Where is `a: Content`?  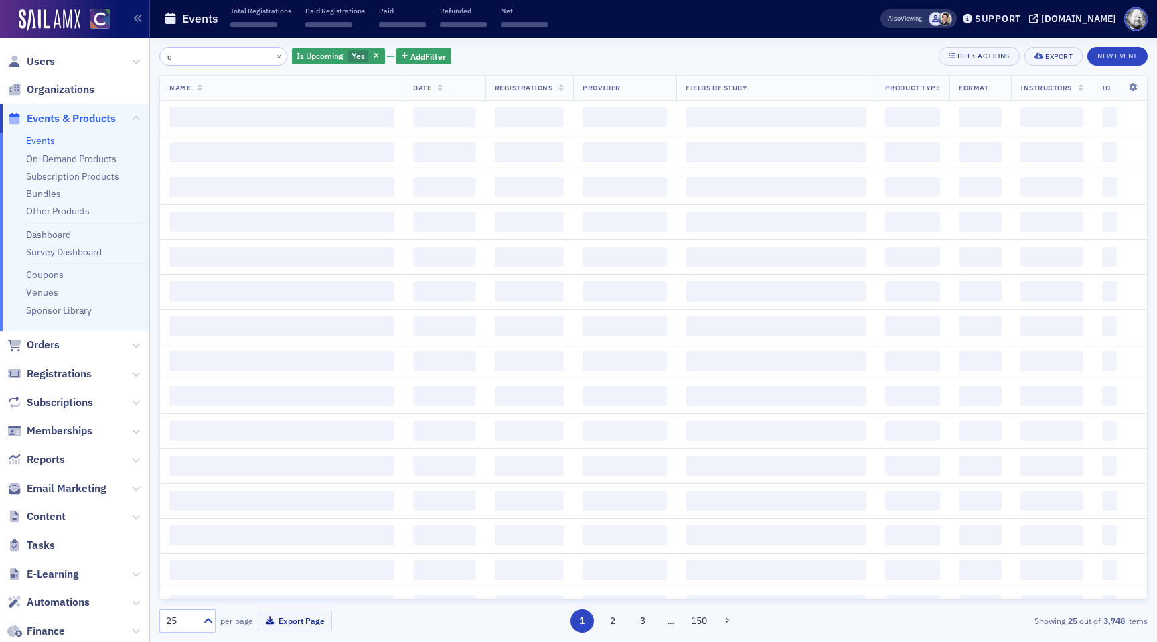 a: Content is located at coordinates (36, 516).